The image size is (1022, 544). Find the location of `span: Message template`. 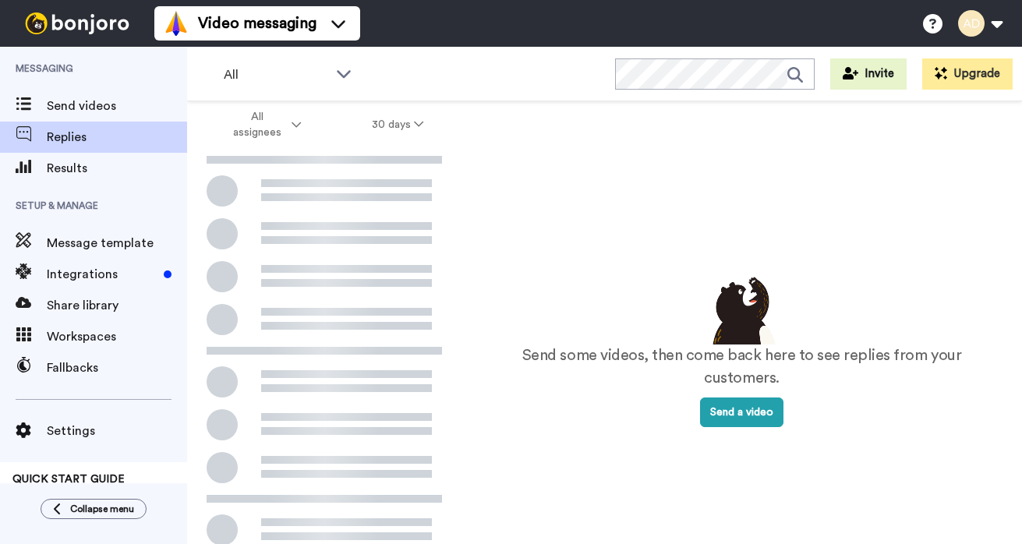

span: Message template is located at coordinates (117, 243).